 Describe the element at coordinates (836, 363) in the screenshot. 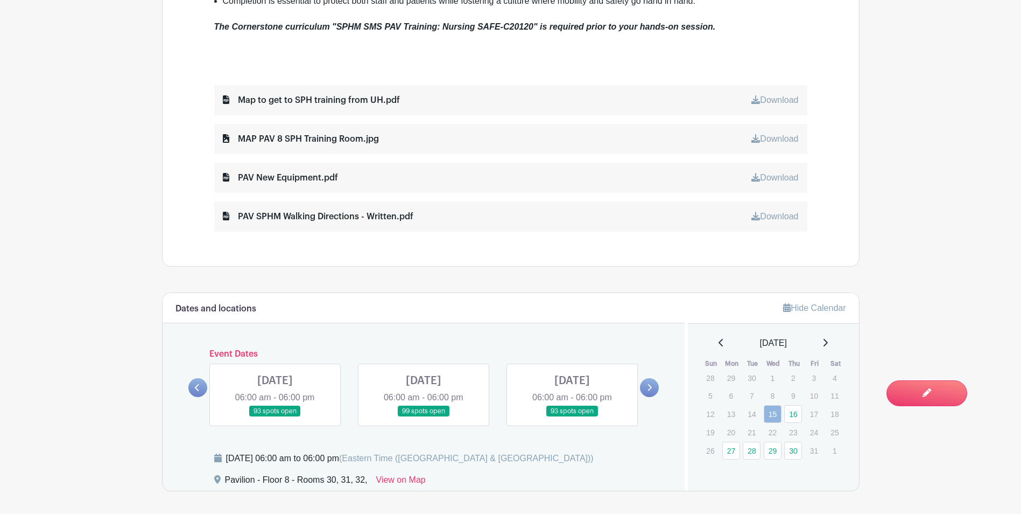

I see `th: Sat` at that location.